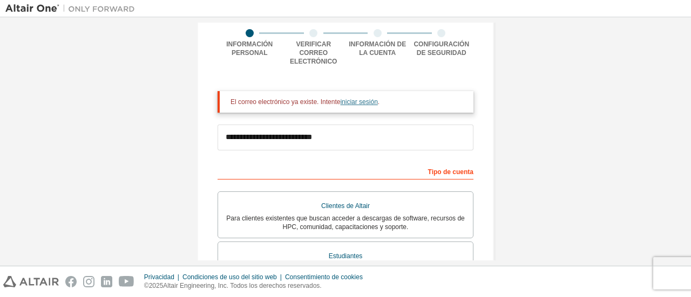  Describe the element at coordinates (71, 282) in the screenshot. I see `img: facebook.svg` at that location.